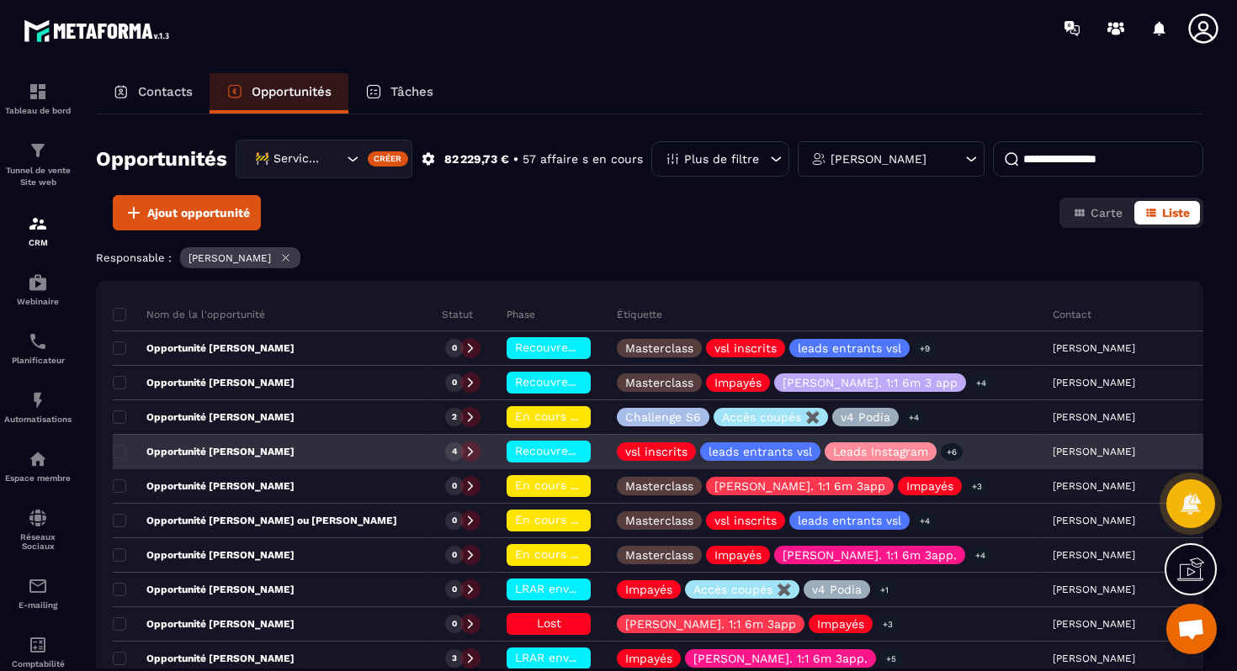  Describe the element at coordinates (454, 417) in the screenshot. I see `p: 2` at that location.